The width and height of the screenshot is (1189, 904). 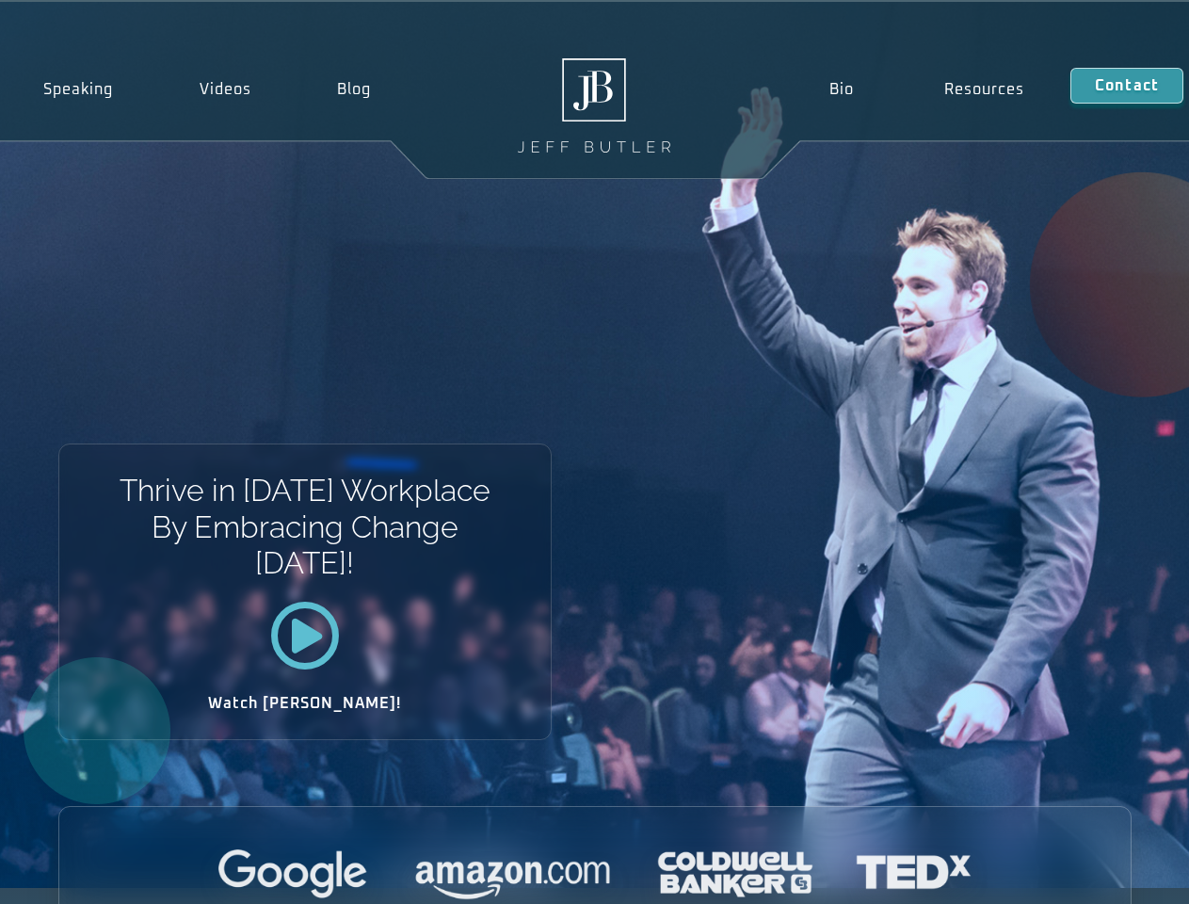 What do you see at coordinates (1127, 86) in the screenshot?
I see `span: Contact` at bounding box center [1127, 86].